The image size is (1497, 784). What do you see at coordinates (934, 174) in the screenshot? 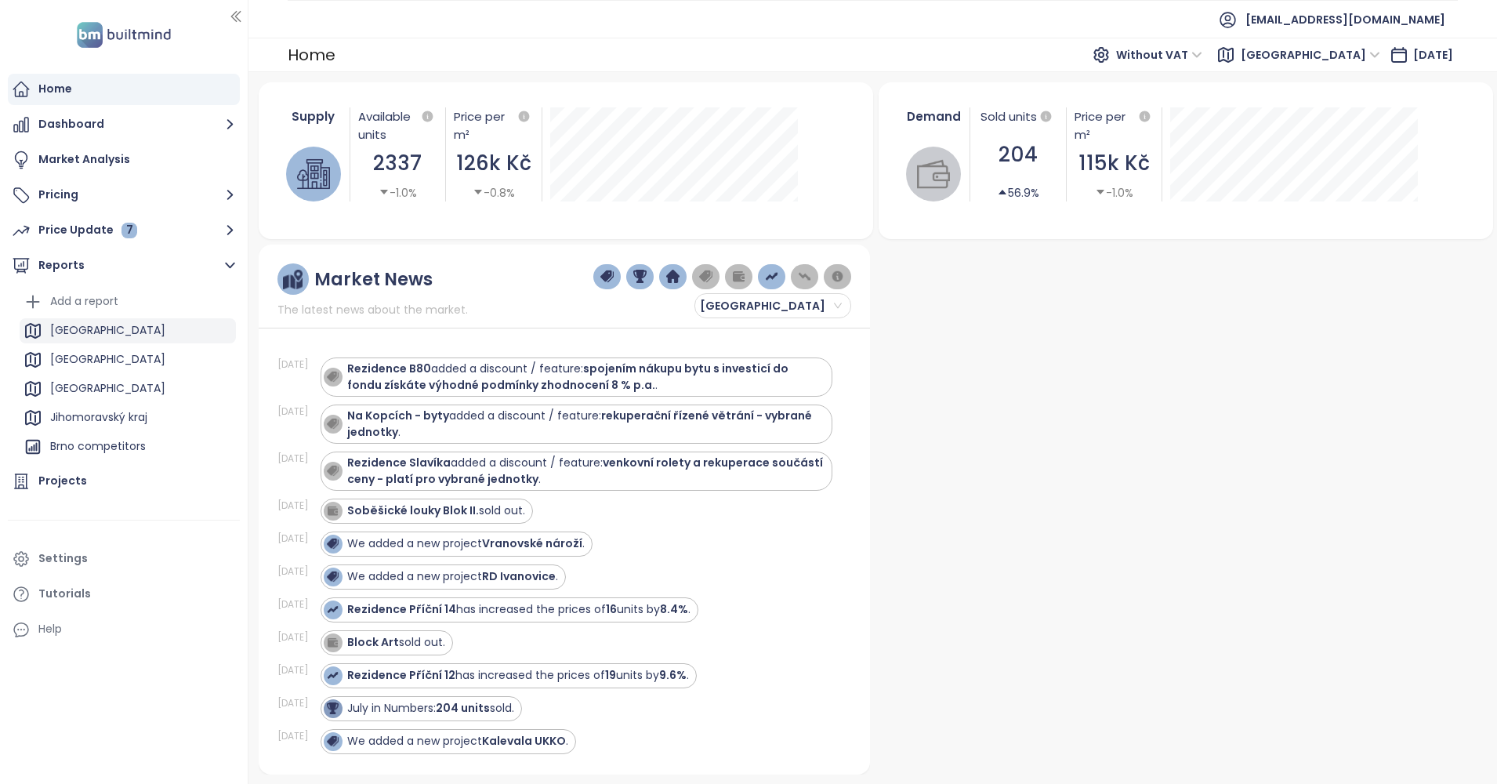
I see `img: wallet` at bounding box center [934, 174].